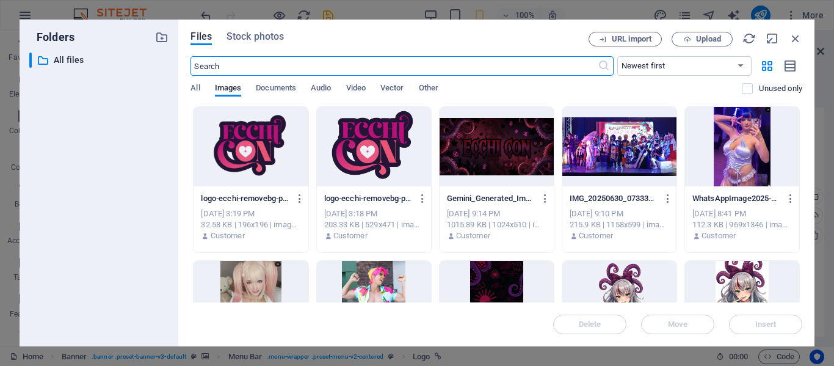 The width and height of the screenshot is (834, 366). What do you see at coordinates (162, 37) in the screenshot?
I see `i: Create new folder` at bounding box center [162, 37].